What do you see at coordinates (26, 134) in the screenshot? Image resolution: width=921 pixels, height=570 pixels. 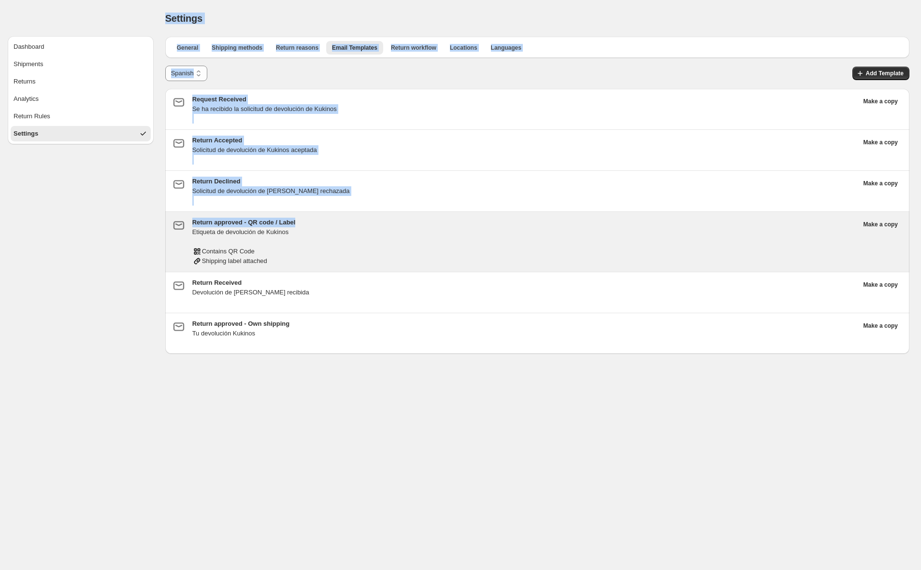 I see `div: Settings` at bounding box center [26, 134].